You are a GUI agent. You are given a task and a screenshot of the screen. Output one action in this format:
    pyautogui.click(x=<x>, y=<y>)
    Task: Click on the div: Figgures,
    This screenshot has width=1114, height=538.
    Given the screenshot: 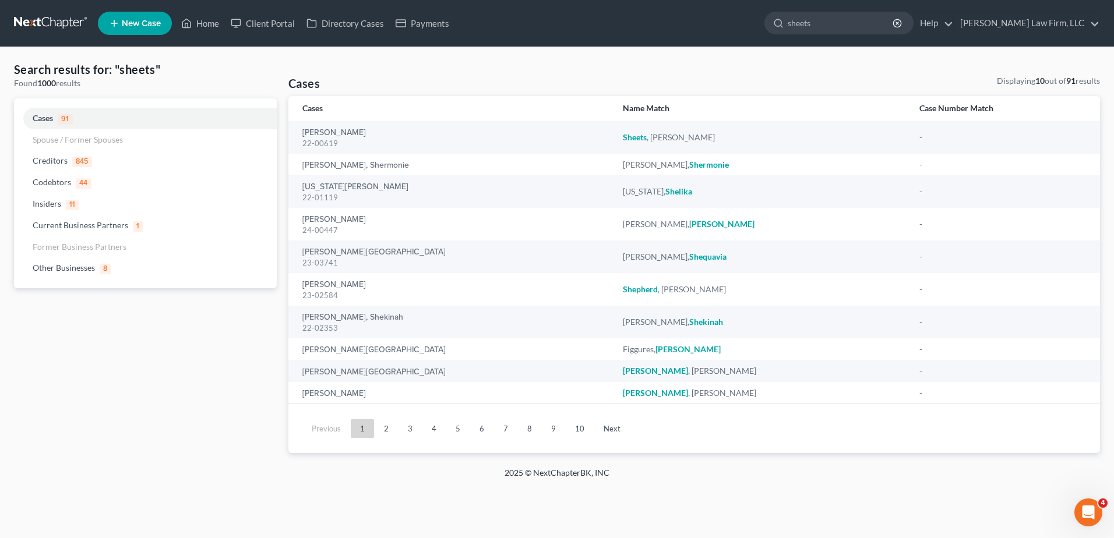 What is the action you would take?
    pyautogui.click(x=762, y=350)
    